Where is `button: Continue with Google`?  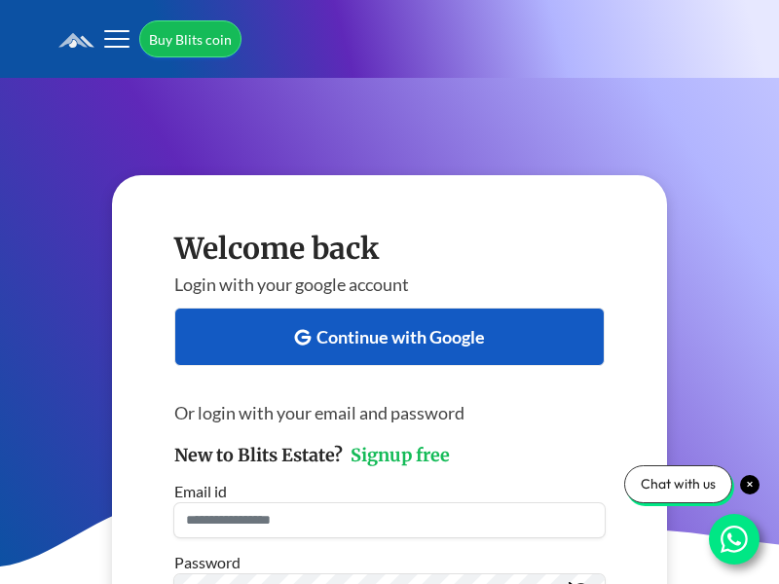
button: Continue with Google is located at coordinates (389, 337).